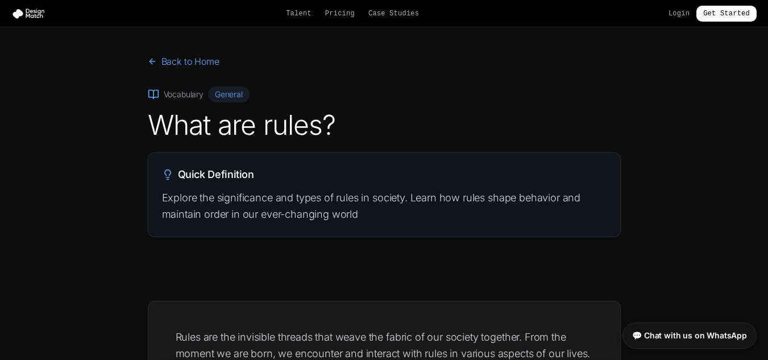 This screenshot has height=360, width=768. Describe the element at coordinates (384, 125) in the screenshot. I see `h1: What are rules?` at that location.